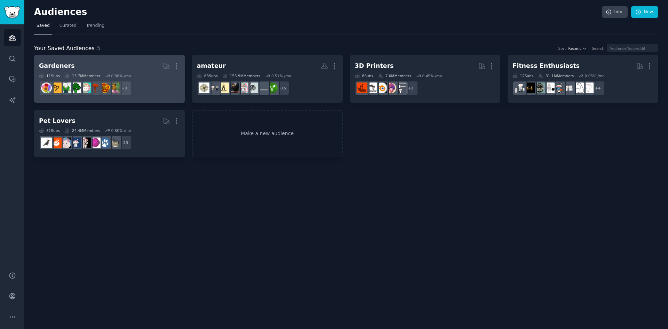 Image resolution: width=668 pixels, height=329 pixels. What do you see at coordinates (633, 48) in the screenshot?
I see `input: Audience/Subreddit` at bounding box center [633, 48].